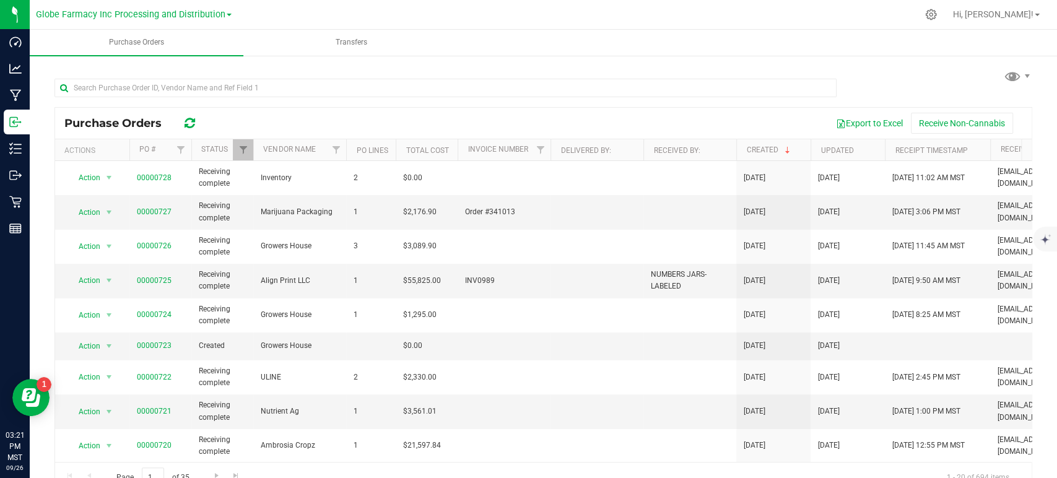 The image size is (1057, 478). I want to click on span: Marijuana Packaging, so click(300, 212).